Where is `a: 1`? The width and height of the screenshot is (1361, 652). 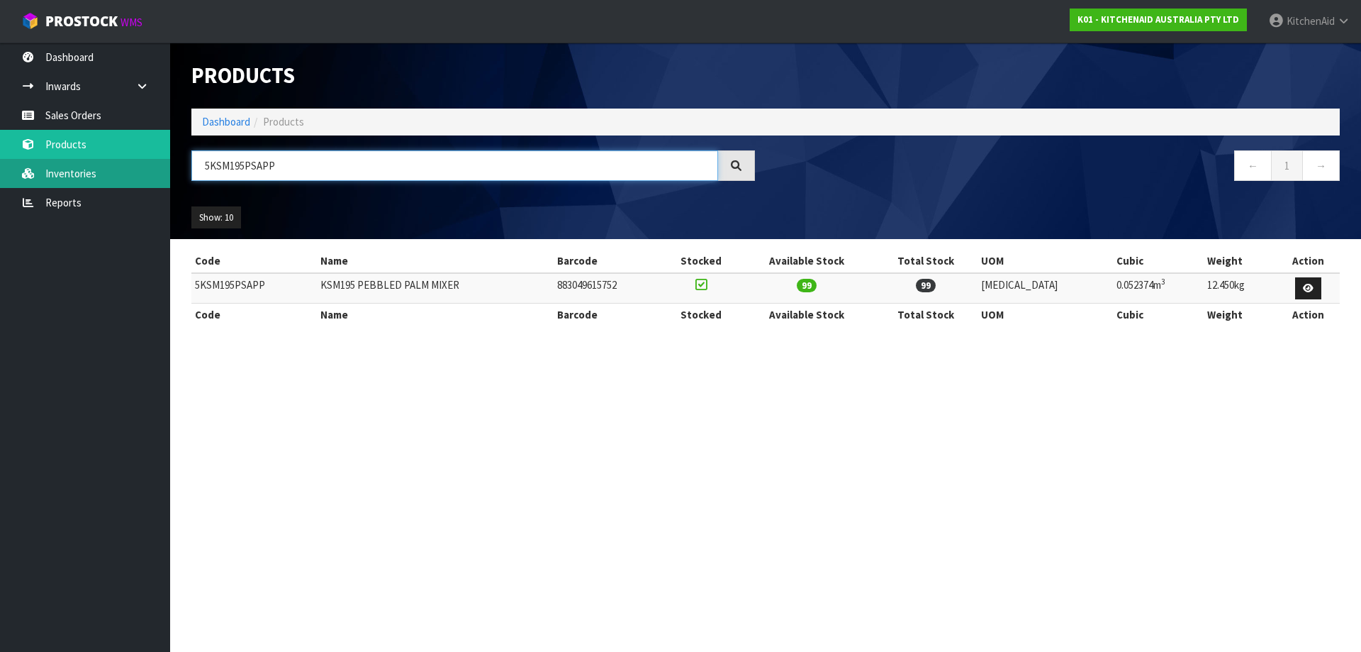
a: 1 is located at coordinates (1287, 165).